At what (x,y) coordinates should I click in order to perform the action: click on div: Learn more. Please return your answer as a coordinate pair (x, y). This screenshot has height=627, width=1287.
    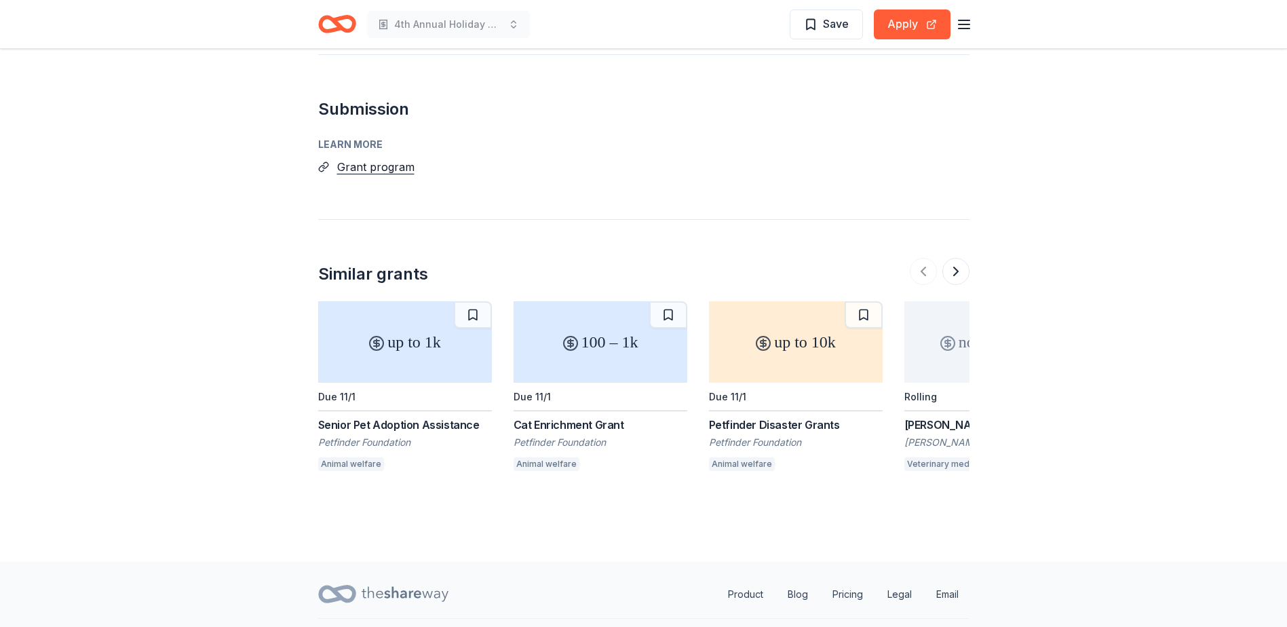
    Looking at the image, I should click on (644, 144).